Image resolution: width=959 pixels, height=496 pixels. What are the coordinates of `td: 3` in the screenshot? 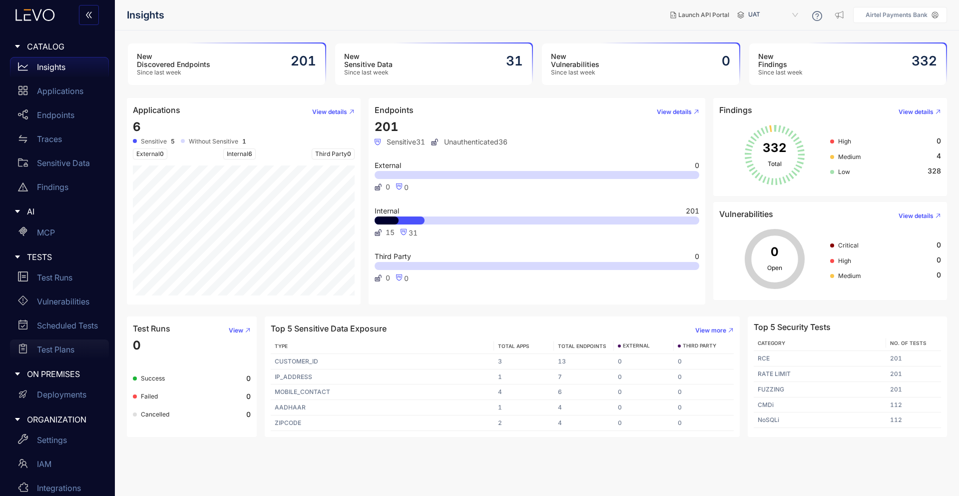 It's located at (524, 361).